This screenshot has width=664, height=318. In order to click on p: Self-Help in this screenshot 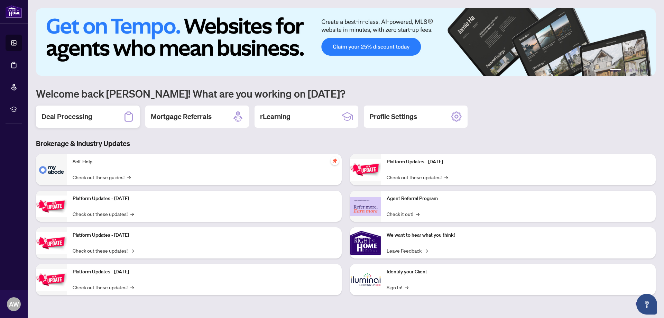, I will do `click(205, 162)`.